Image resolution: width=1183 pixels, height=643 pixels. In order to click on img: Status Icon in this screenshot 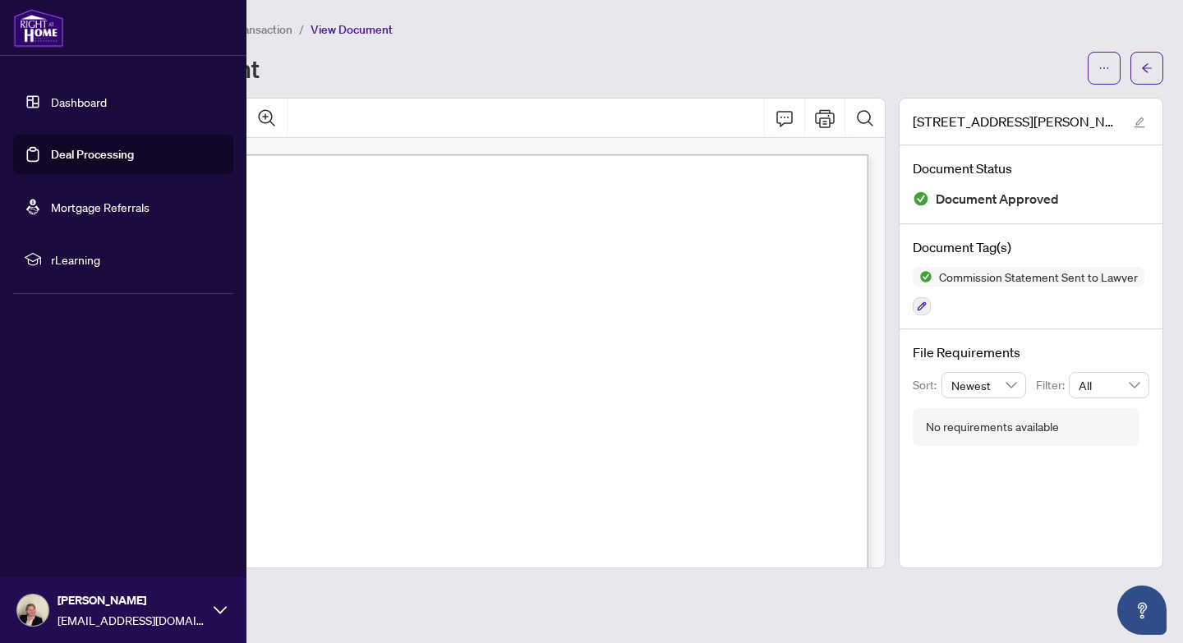, I will do `click(922, 277)`.